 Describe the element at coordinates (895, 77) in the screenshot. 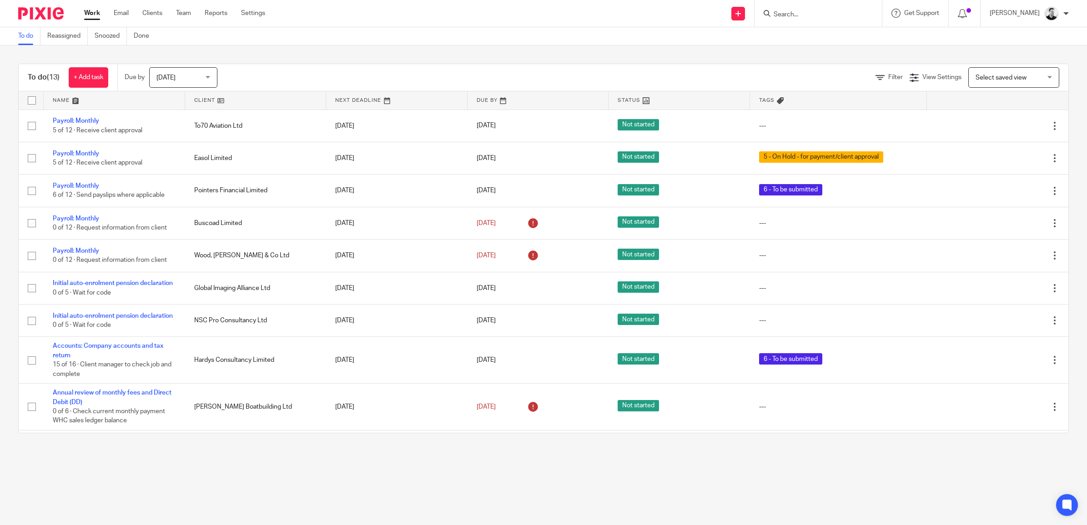

I see `span: Filter` at that location.